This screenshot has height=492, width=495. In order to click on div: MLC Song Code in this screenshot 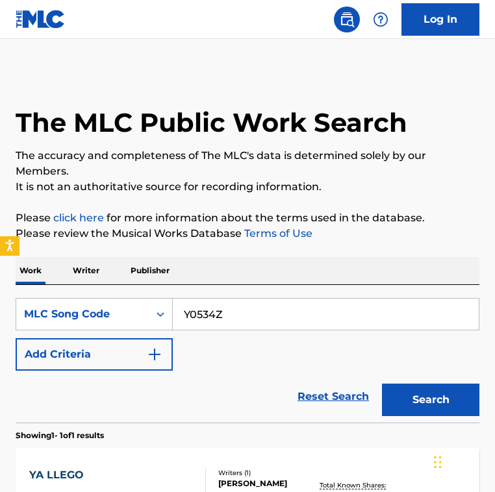, I will do `click(82, 314)`.